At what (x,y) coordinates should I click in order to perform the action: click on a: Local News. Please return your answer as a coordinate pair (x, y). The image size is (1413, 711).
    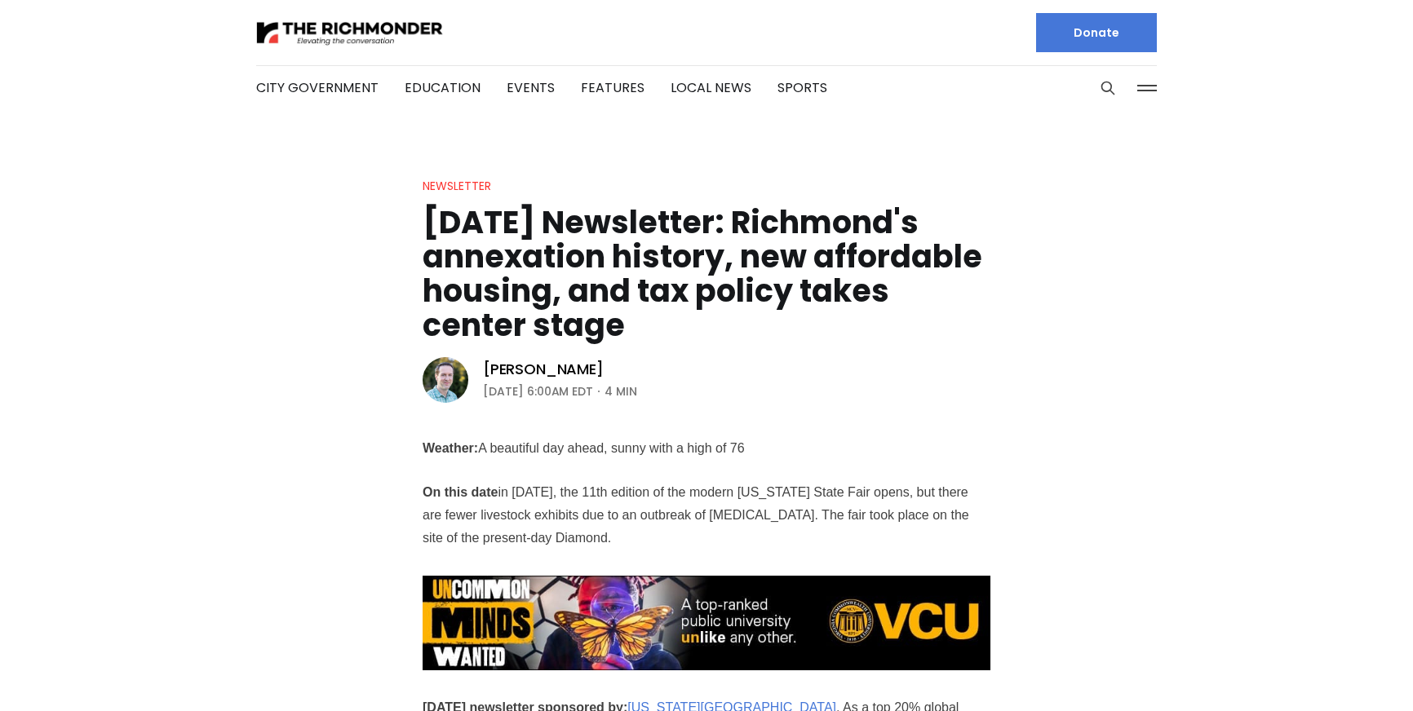
    Looking at the image, I should click on (710, 87).